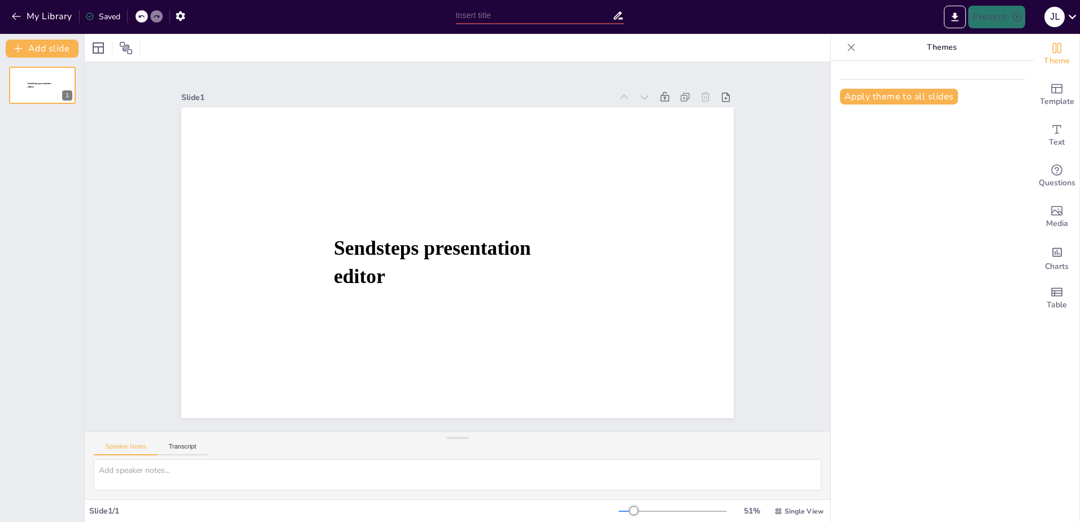 The image size is (1080, 522). Describe the element at coordinates (1057, 258) in the screenshot. I see `div: Add charts and graphs` at that location.